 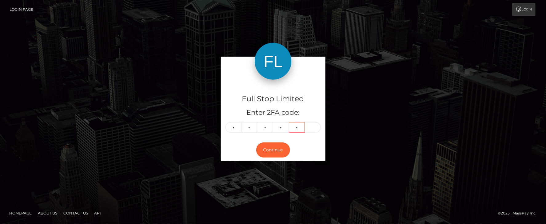 I want to click on a: API, so click(x=98, y=213).